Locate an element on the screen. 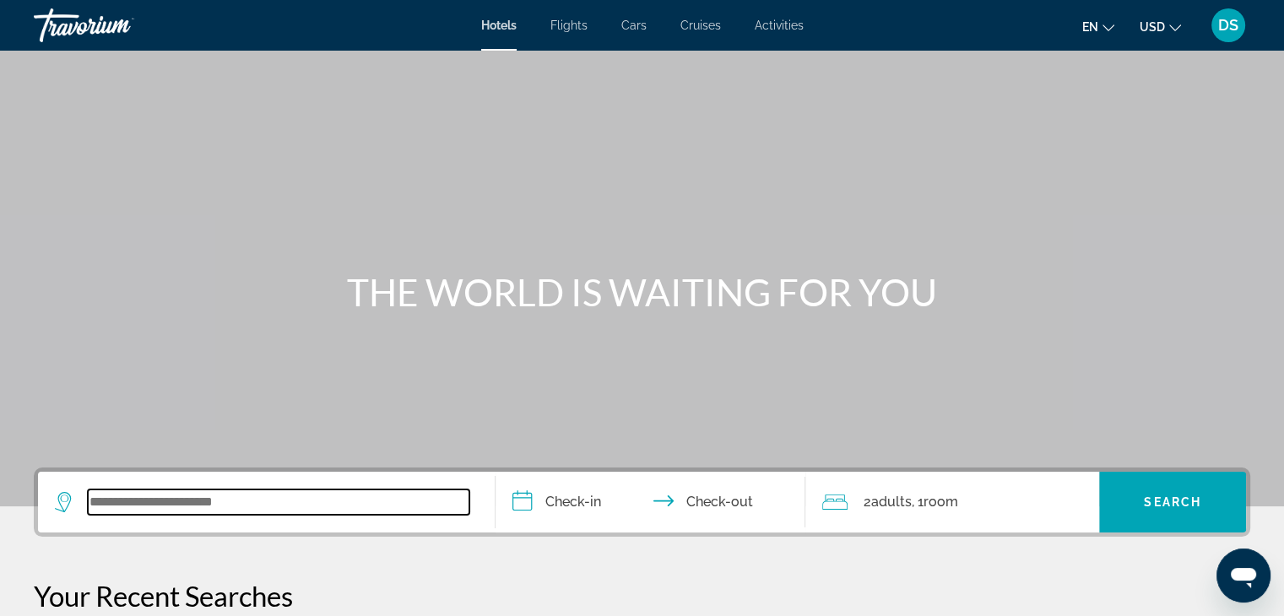 The height and width of the screenshot is (616, 1284). p: Your Recent Searches is located at coordinates (642, 596).